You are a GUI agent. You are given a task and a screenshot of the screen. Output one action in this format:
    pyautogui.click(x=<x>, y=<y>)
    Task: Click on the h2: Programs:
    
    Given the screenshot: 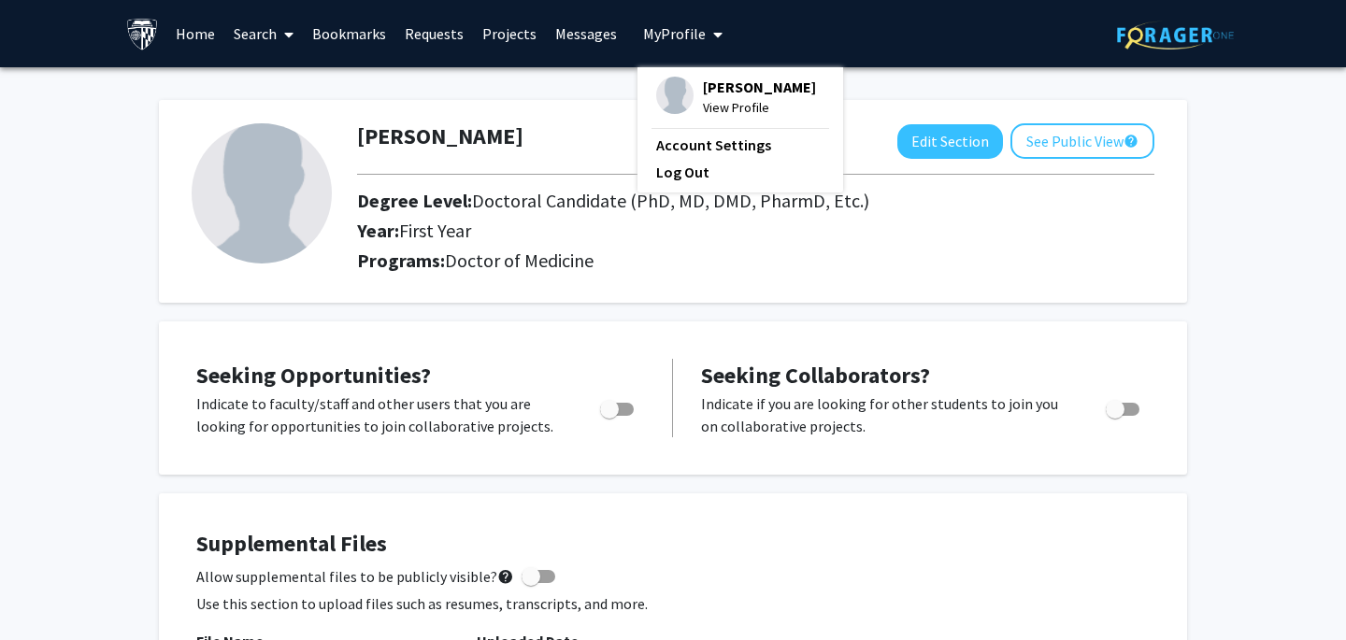 What is the action you would take?
    pyautogui.click(x=755, y=261)
    